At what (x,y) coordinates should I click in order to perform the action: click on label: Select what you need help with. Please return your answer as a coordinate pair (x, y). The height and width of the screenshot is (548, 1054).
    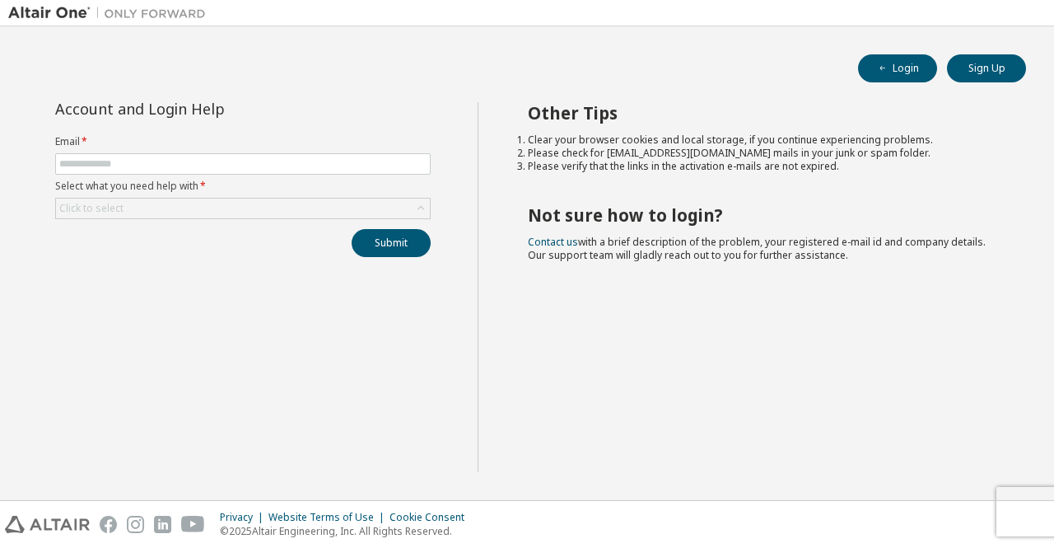
    Looking at the image, I should click on (243, 186).